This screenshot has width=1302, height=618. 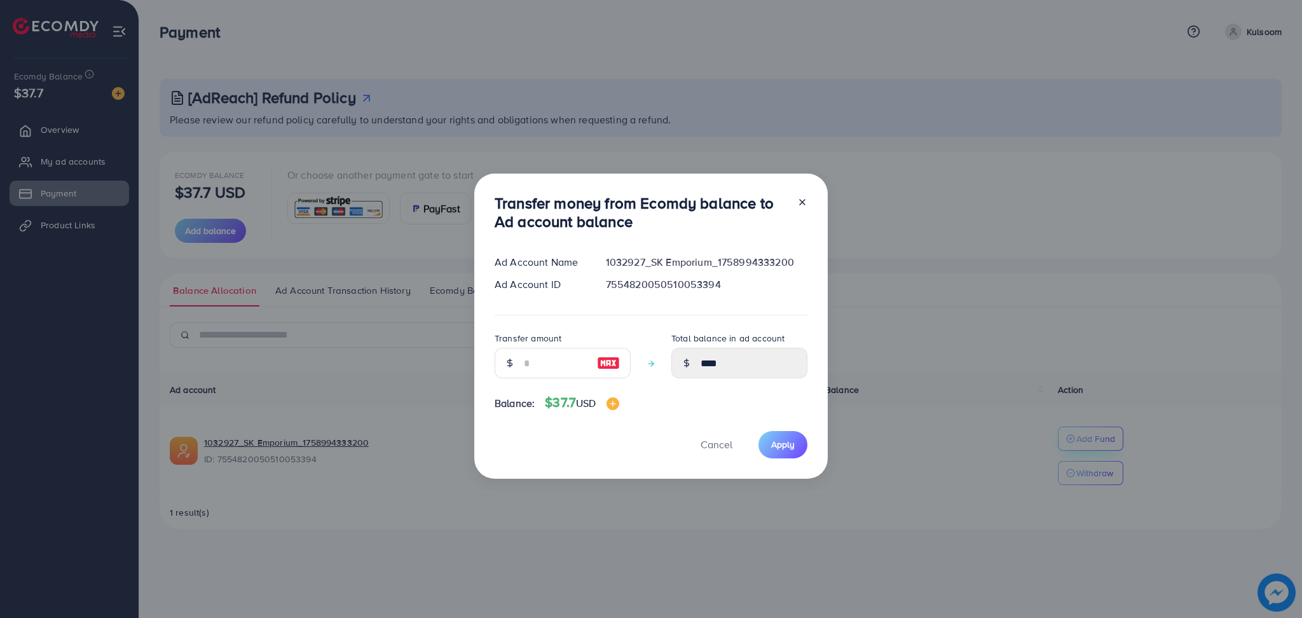 I want to click on h3: Transfer money from Ecomdy balance to Ad account balance, so click(x=641, y=212).